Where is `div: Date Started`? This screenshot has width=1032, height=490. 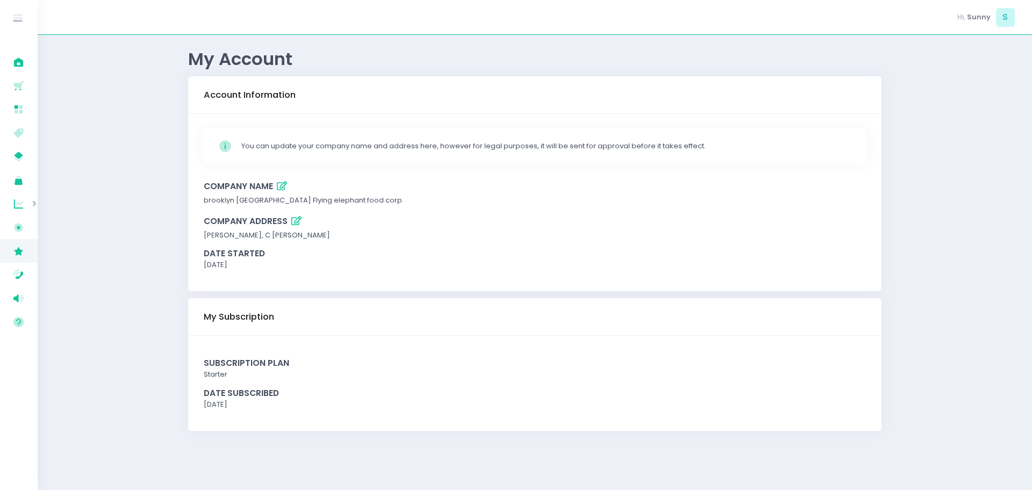 div: Date Started is located at coordinates (535, 253).